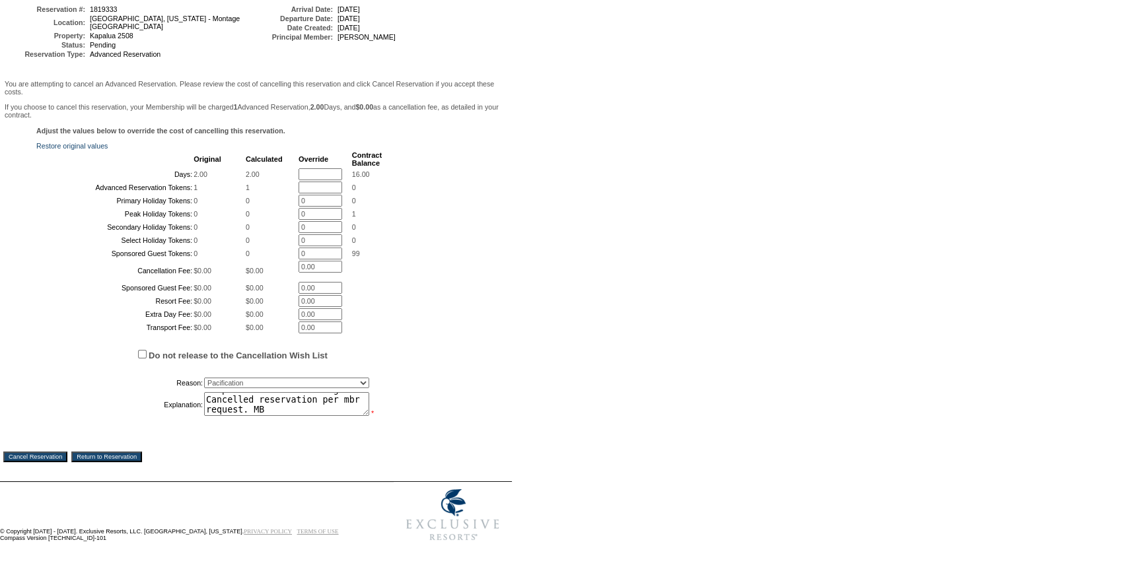 The height and width of the screenshot is (567, 1144). Describe the element at coordinates (115, 188) in the screenshot. I see `td: Advanced Reservation Tokens:` at that location.